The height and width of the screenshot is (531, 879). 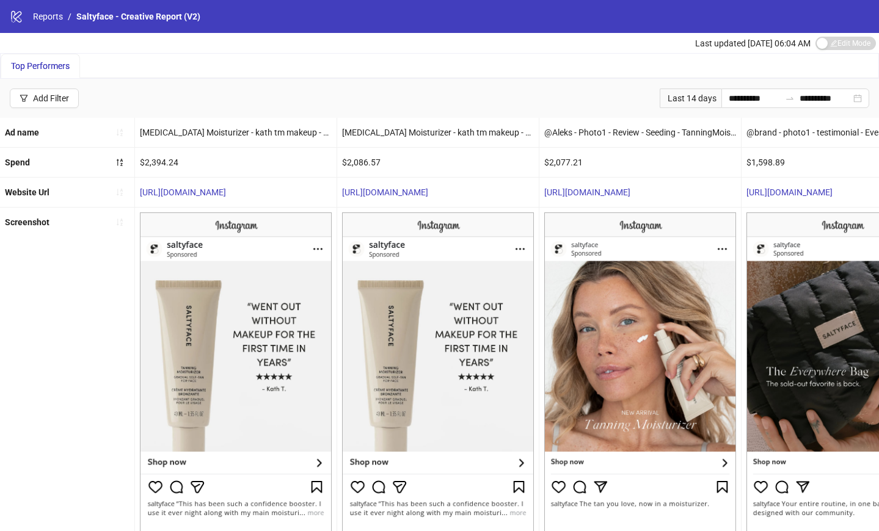 What do you see at coordinates (27, 192) in the screenshot?
I see `b: Website Url` at bounding box center [27, 192].